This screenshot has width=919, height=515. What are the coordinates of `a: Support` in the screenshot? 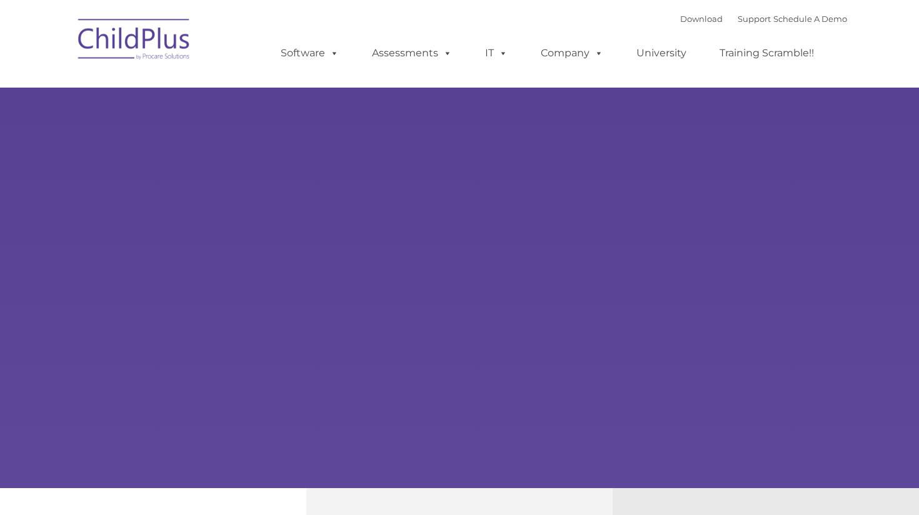 It's located at (754, 19).